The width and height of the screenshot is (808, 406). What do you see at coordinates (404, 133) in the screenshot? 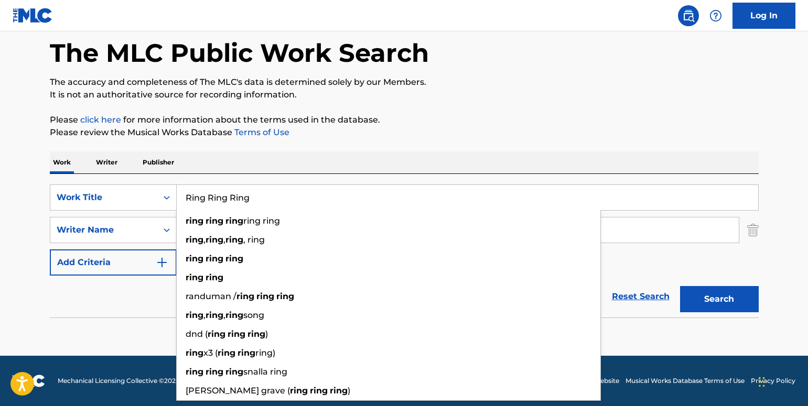
I see `p: Please review the Musical Works Database` at bounding box center [404, 133].